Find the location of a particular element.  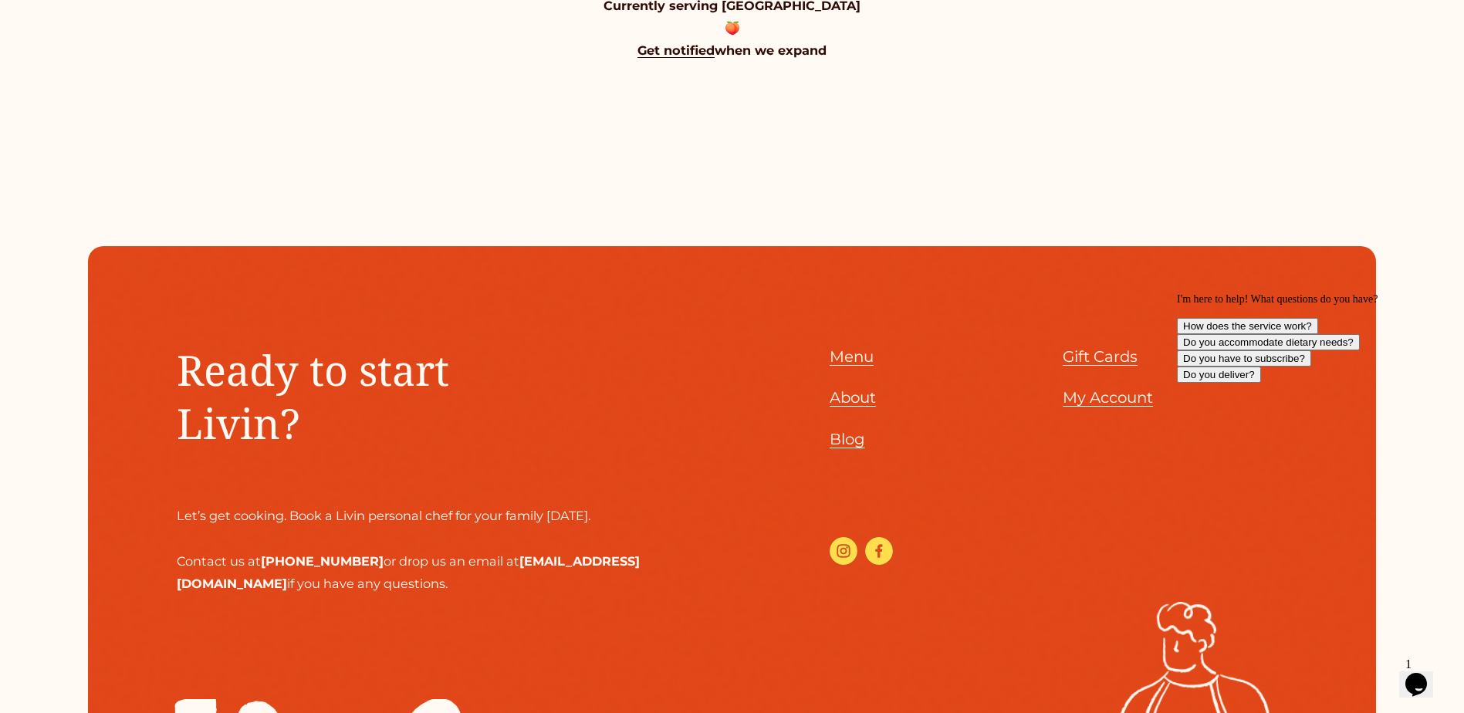

span: About is located at coordinates (853, 397).